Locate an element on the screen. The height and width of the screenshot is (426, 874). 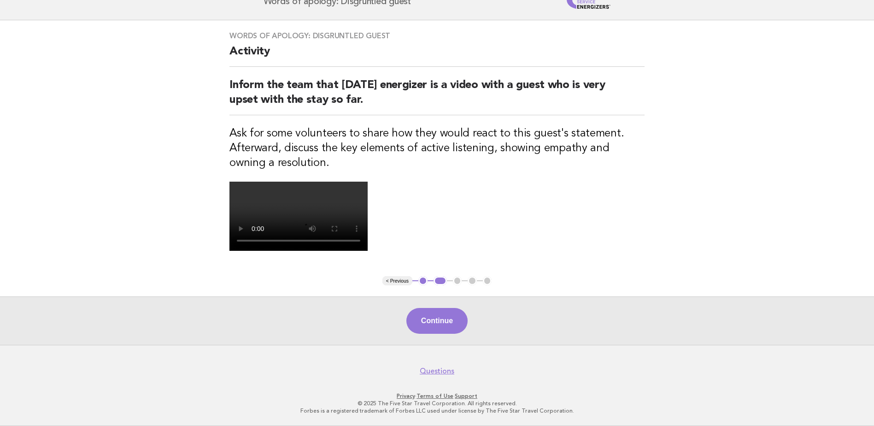
button: < Previous is located at coordinates (397, 281).